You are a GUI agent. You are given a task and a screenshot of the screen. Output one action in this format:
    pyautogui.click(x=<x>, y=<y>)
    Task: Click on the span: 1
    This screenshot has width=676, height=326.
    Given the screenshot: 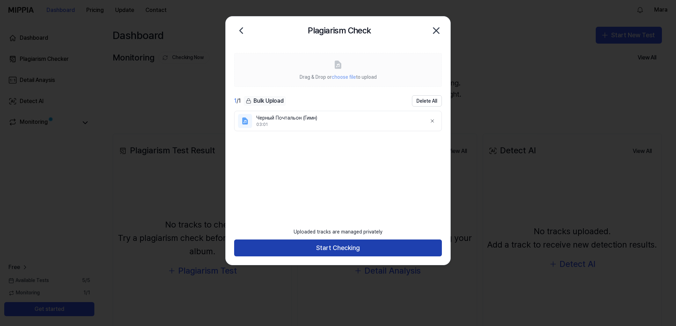 What is the action you would take?
    pyautogui.click(x=235, y=101)
    